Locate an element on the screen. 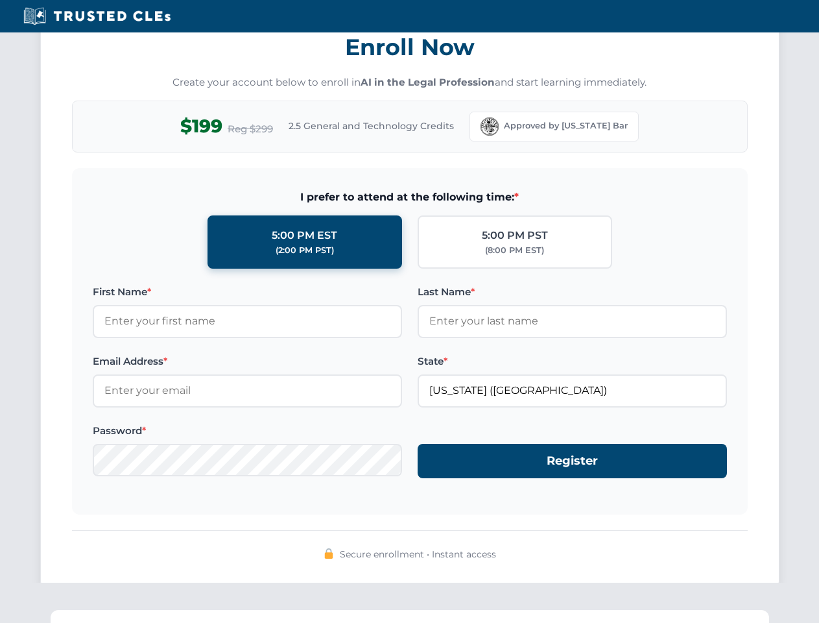 This screenshot has height=623, width=819. input: Enter your last name is located at coordinates (572, 321).